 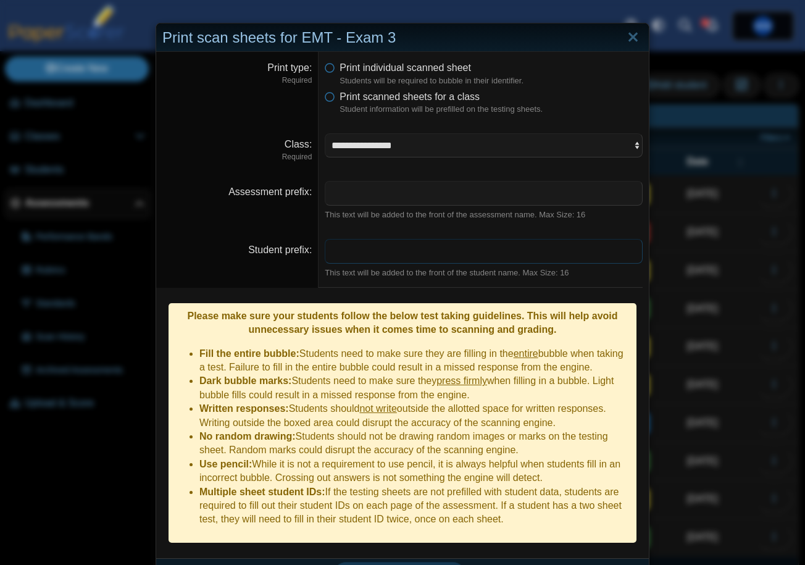 What do you see at coordinates (249, 353) in the screenshot?
I see `b: Fill the entire bubble:` at bounding box center [249, 353].